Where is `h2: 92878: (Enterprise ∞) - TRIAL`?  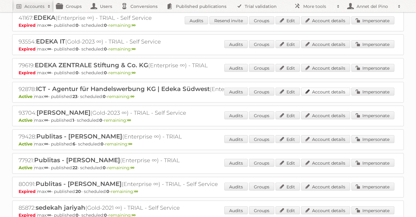
h2: 92878: (Enterprise ∞) - TRIAL is located at coordinates (125, 89).